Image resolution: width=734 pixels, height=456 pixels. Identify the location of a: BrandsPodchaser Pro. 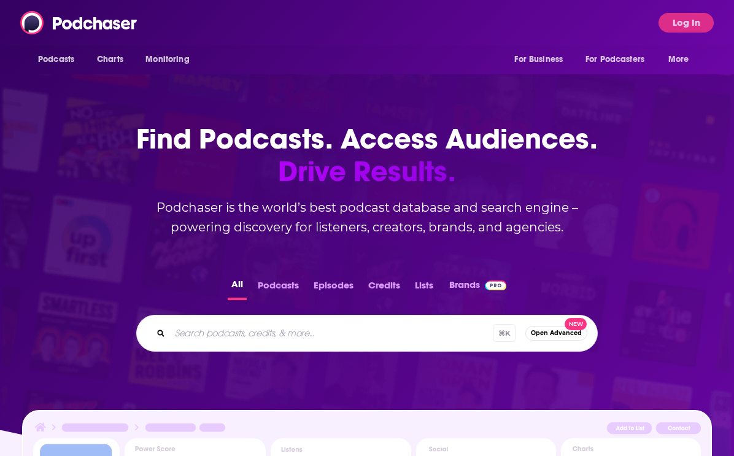
(478, 288).